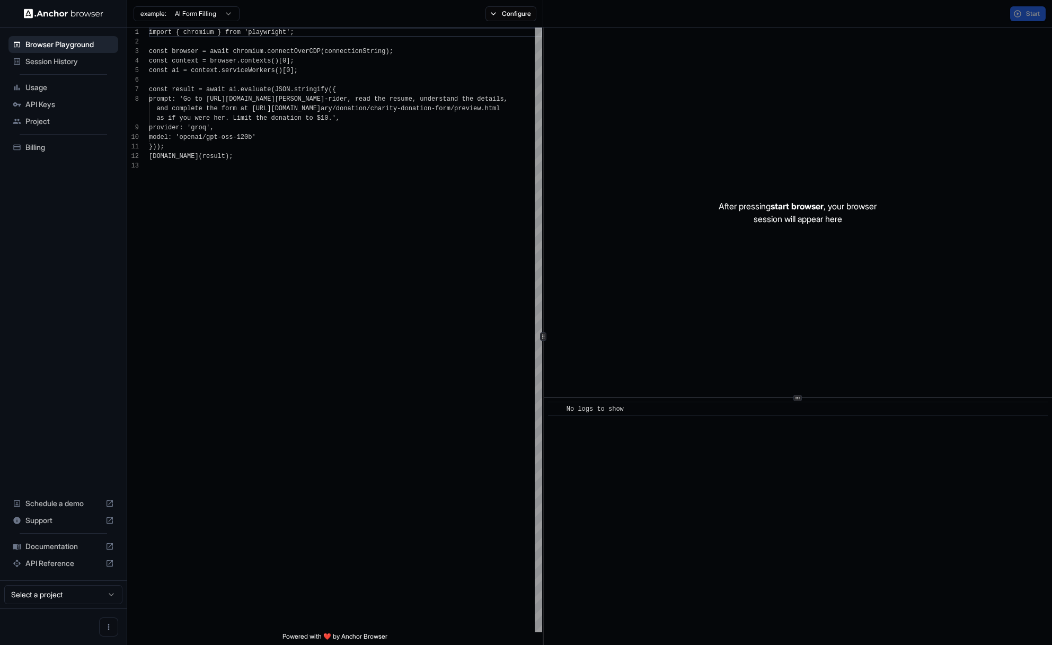  Describe the element at coordinates (133, 51) in the screenshot. I see `div: 3` at that location.